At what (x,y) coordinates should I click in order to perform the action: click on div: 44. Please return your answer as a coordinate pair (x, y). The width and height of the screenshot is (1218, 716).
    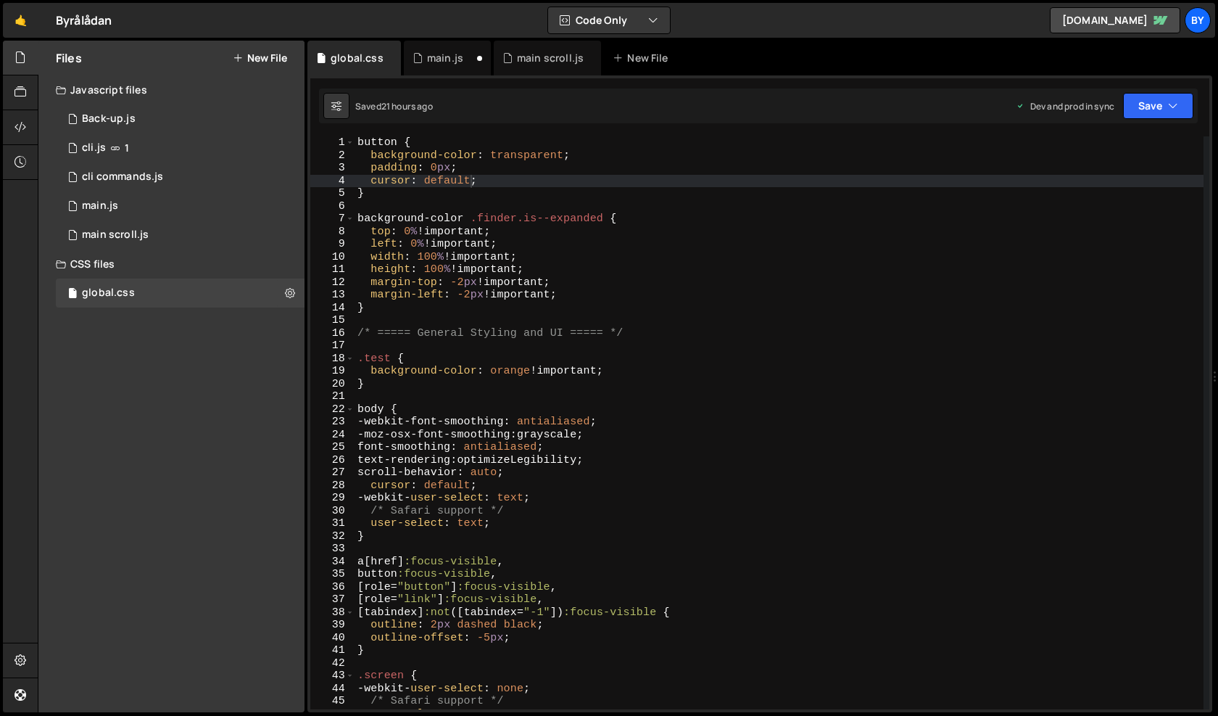
    Looking at the image, I should click on (332, 689).